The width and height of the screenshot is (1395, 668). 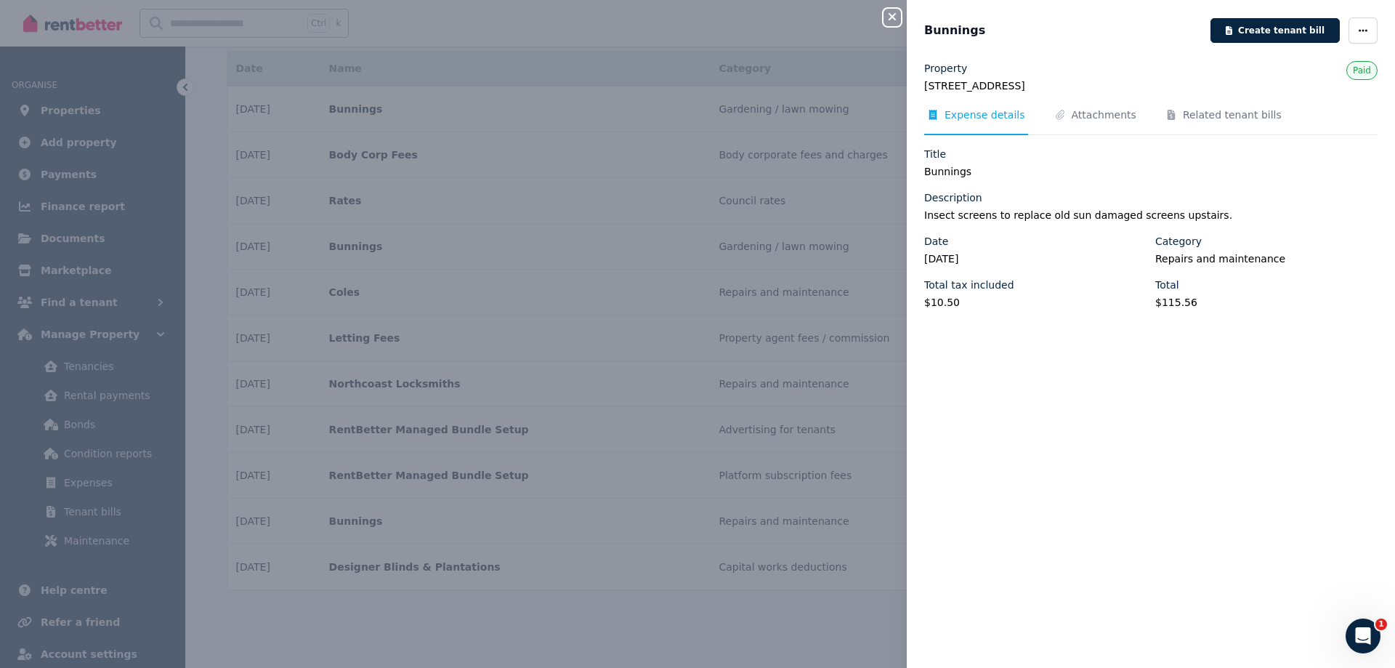 What do you see at coordinates (1036, 302) in the screenshot?
I see `legend: $10.50` at bounding box center [1036, 302].